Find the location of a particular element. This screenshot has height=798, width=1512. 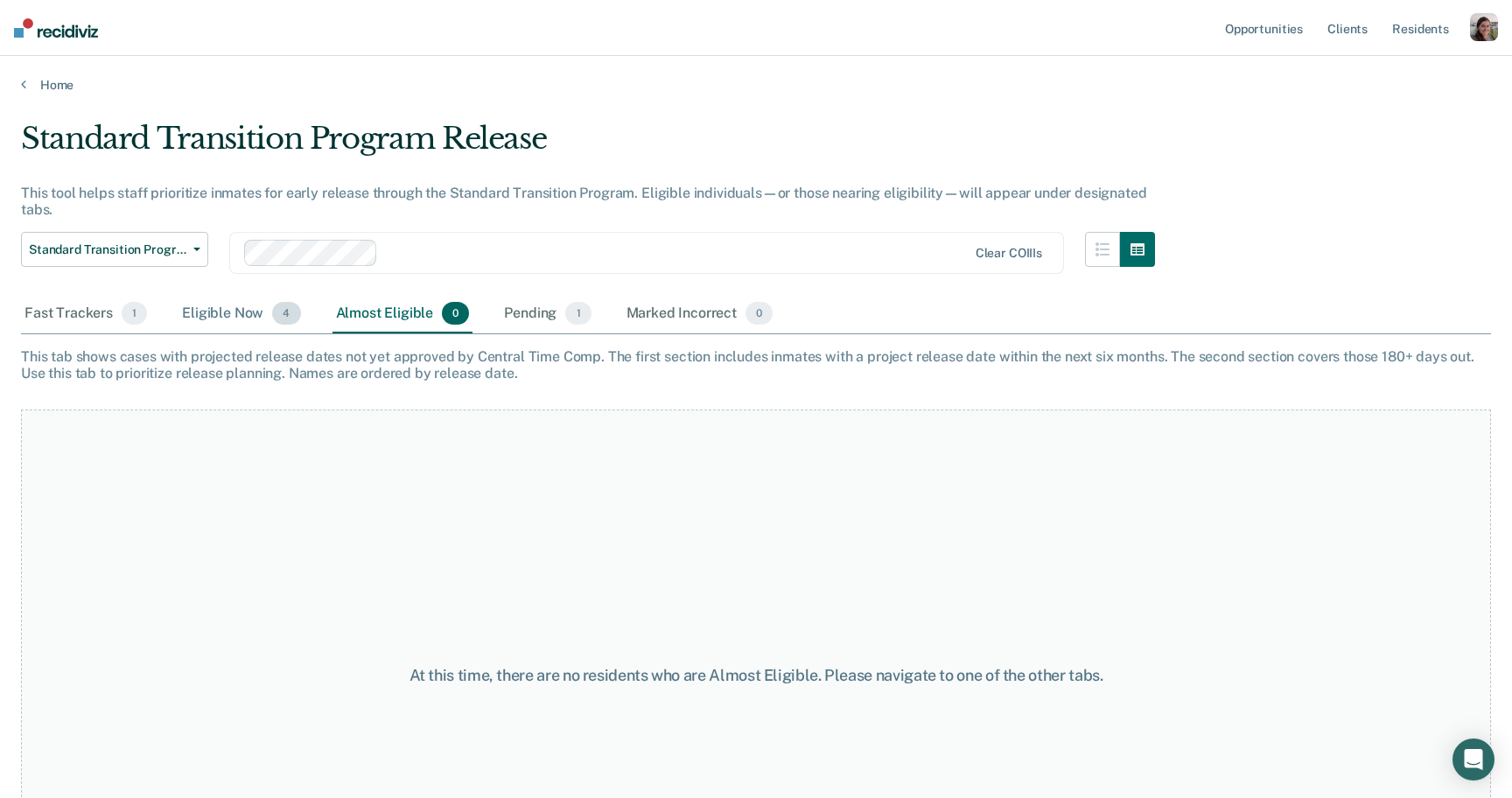

div: At this time, there are no residents who are Almost Eligible. Please navigate to one of the other... is located at coordinates (756, 675).